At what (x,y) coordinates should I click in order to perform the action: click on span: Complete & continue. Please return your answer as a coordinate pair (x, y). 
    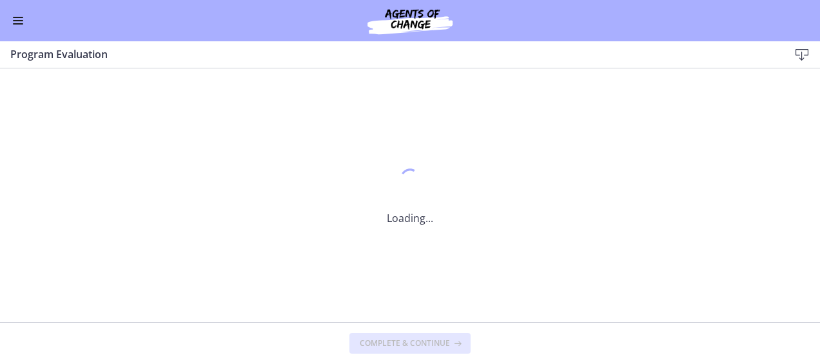
    Looking at the image, I should click on (405, 343).